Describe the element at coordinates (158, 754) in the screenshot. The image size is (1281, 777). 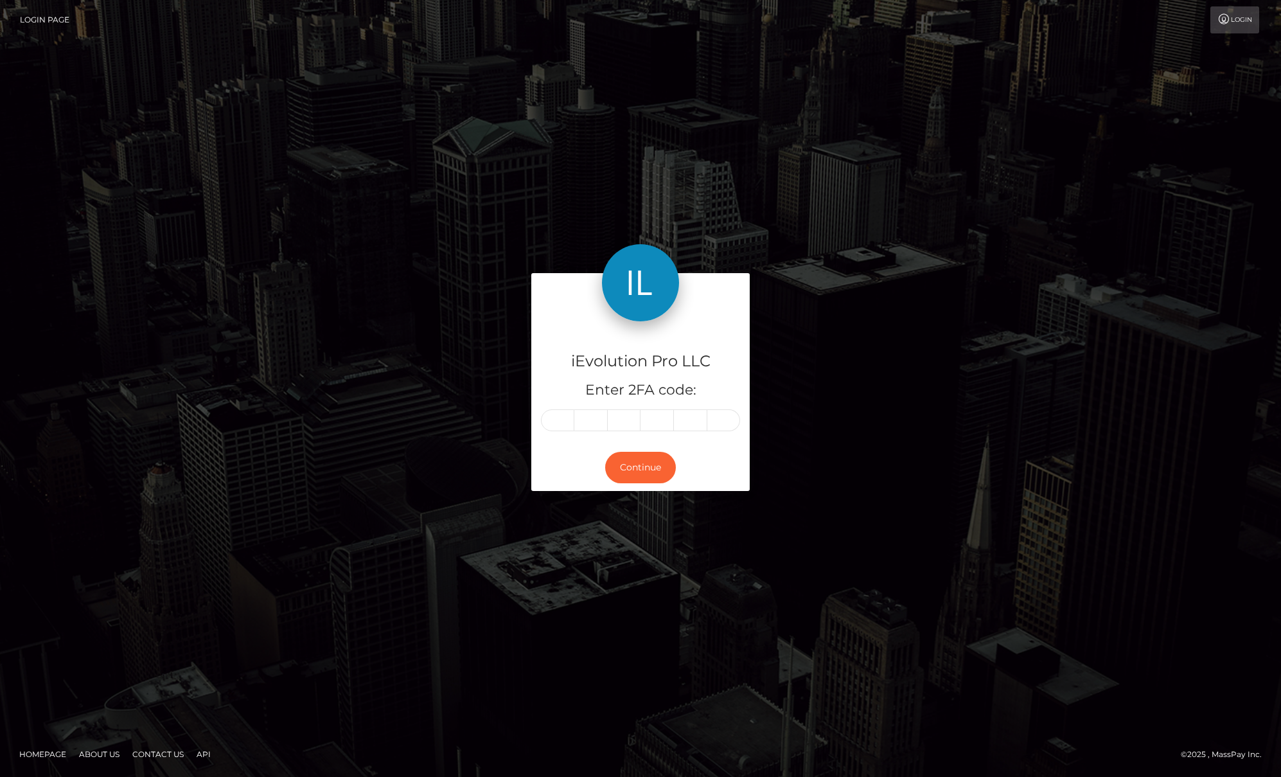
I see `a: Contact Us` at that location.